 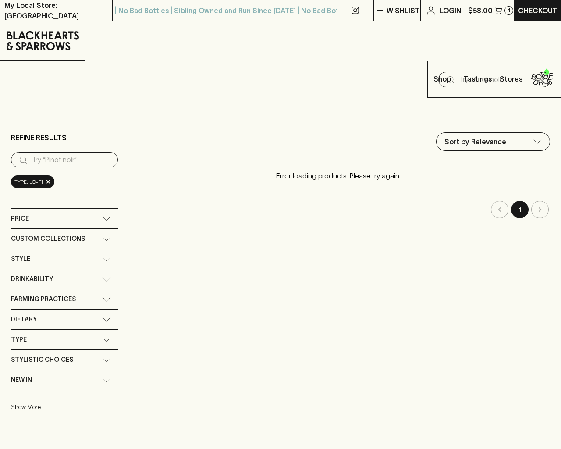 I want to click on div: Farming Practices, so click(x=64, y=299).